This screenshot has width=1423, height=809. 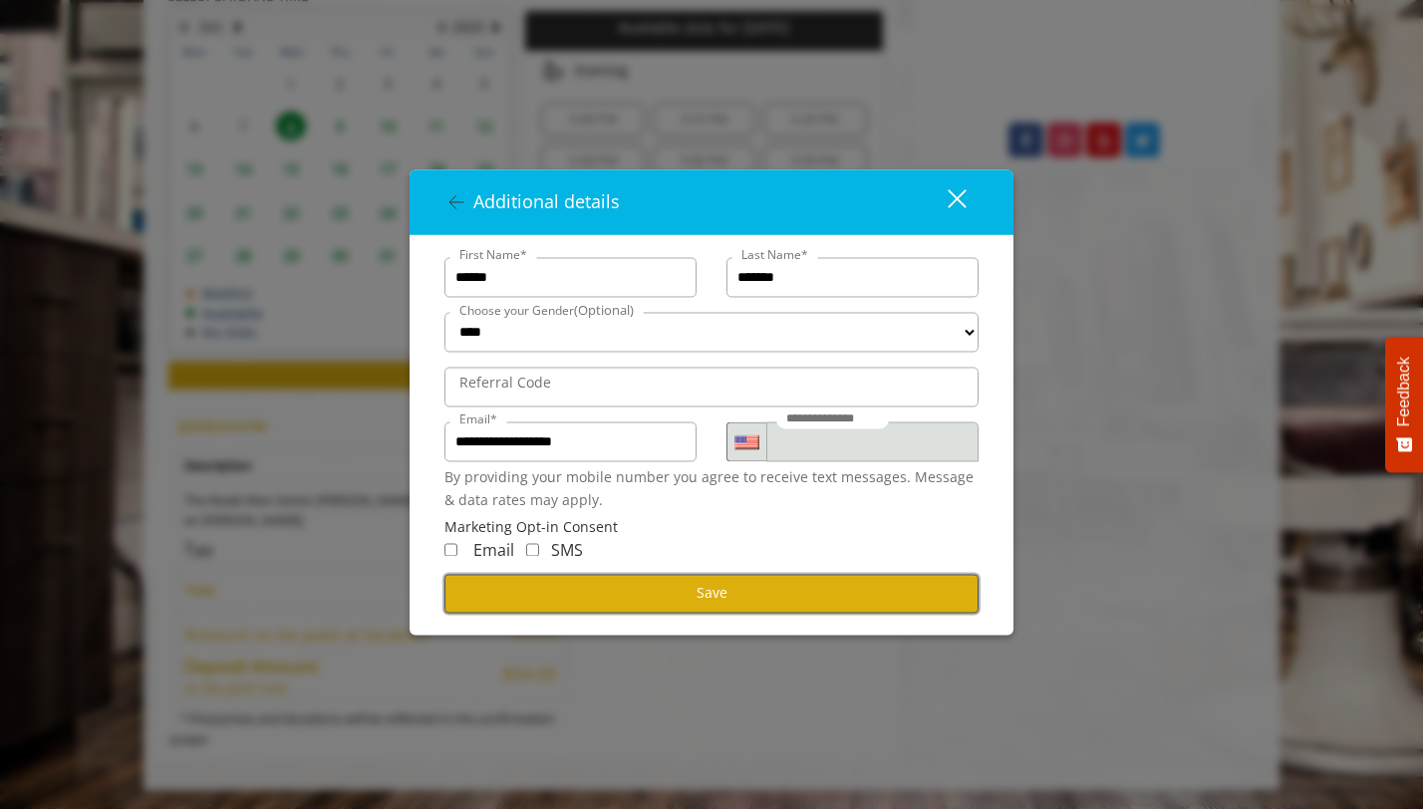 What do you see at coordinates (546, 202) in the screenshot?
I see `span: Additional details` at bounding box center [546, 202].